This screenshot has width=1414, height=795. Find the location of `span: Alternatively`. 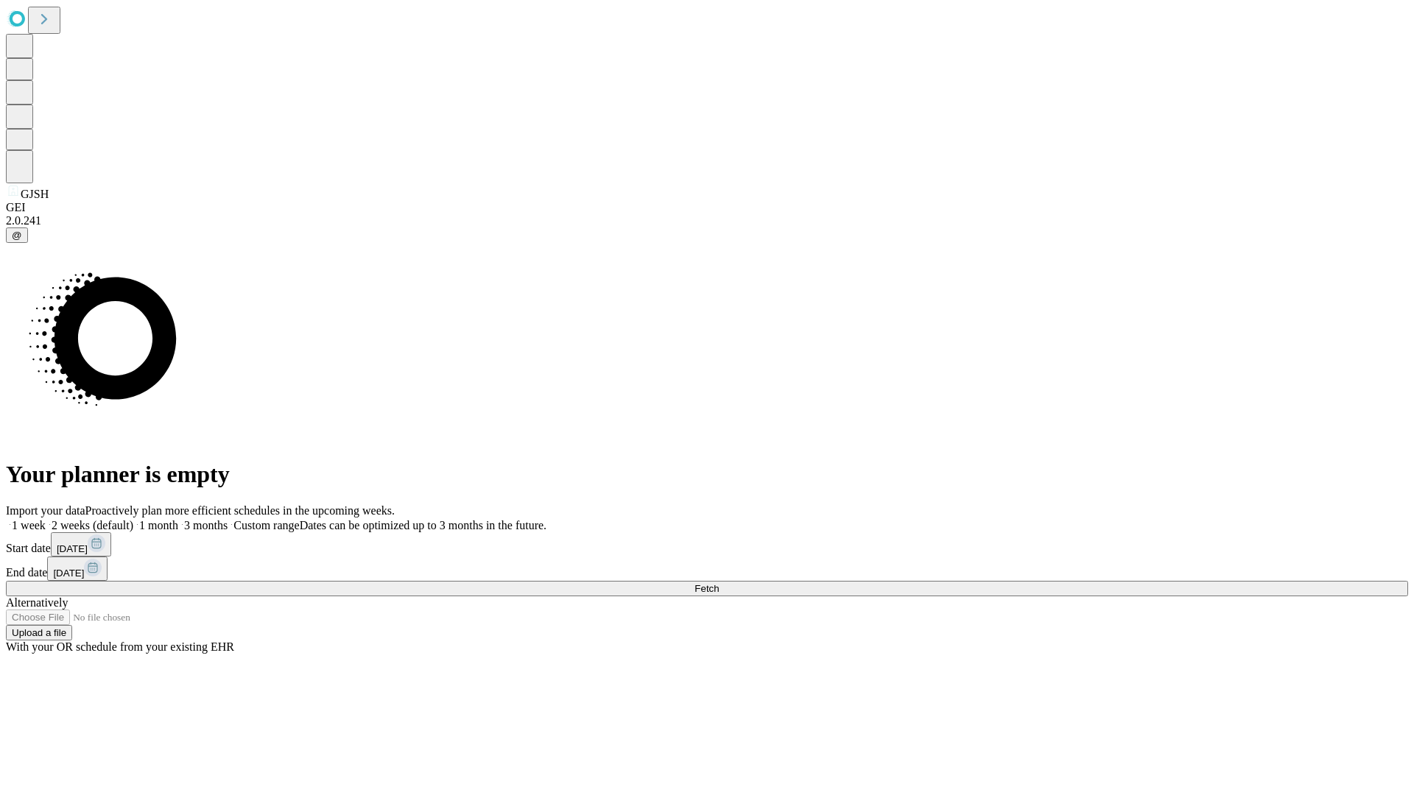

span: Alternatively is located at coordinates (37, 602).